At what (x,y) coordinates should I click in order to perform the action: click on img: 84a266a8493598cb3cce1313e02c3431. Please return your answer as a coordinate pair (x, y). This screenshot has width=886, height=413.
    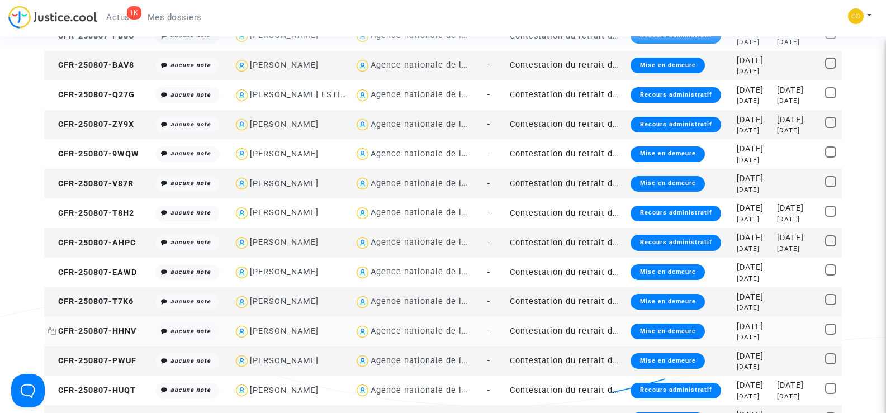
    Looking at the image, I should click on (855, 16).